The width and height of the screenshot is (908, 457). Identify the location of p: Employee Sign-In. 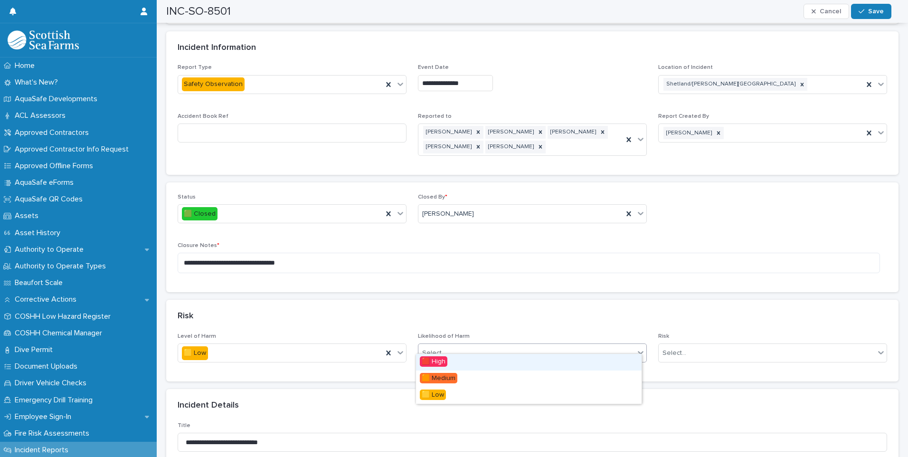
(45, 416).